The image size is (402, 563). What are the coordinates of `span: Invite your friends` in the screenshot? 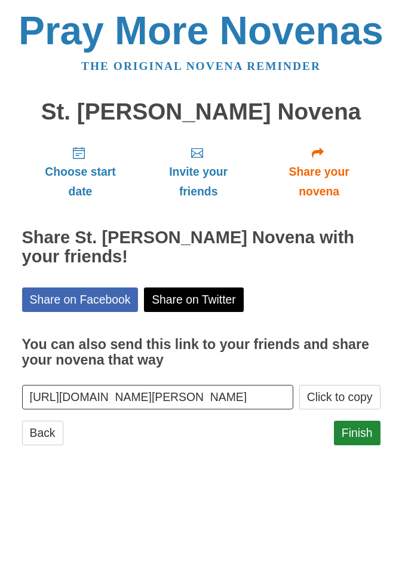 It's located at (198, 182).